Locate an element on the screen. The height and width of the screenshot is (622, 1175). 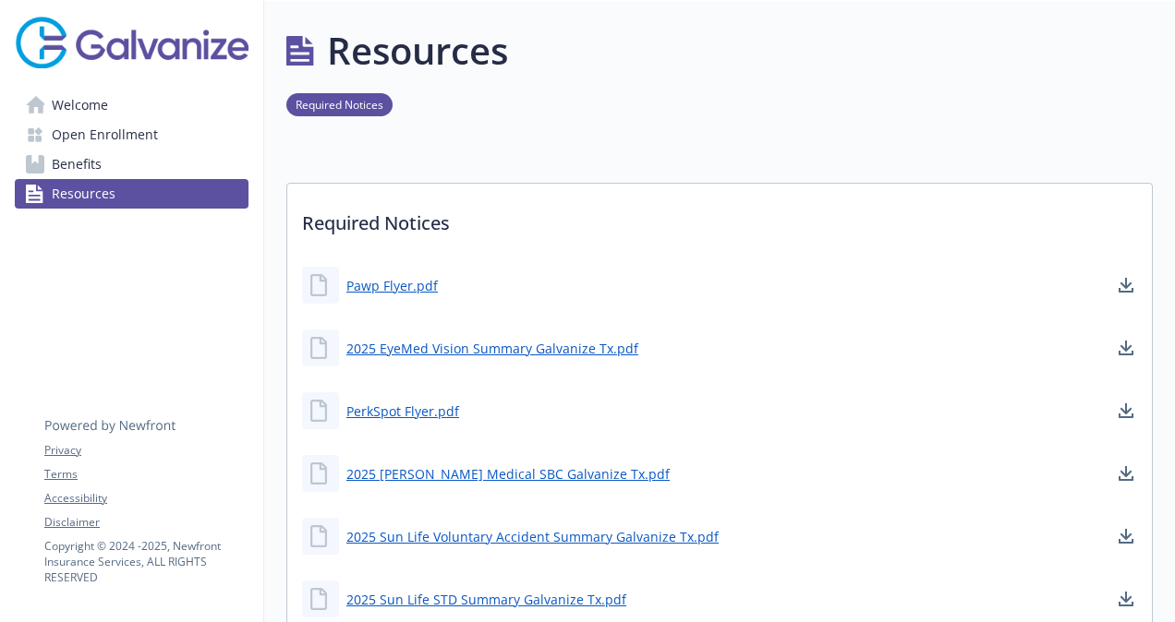
a: Welcome is located at coordinates (131, 105).